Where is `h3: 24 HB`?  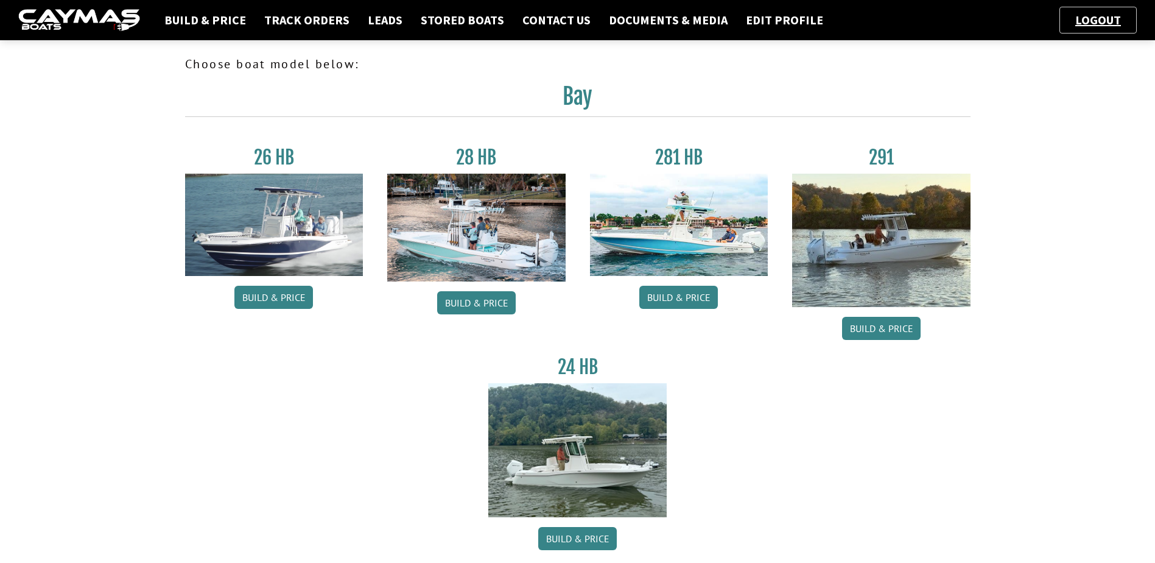 h3: 24 HB is located at coordinates (577, 367).